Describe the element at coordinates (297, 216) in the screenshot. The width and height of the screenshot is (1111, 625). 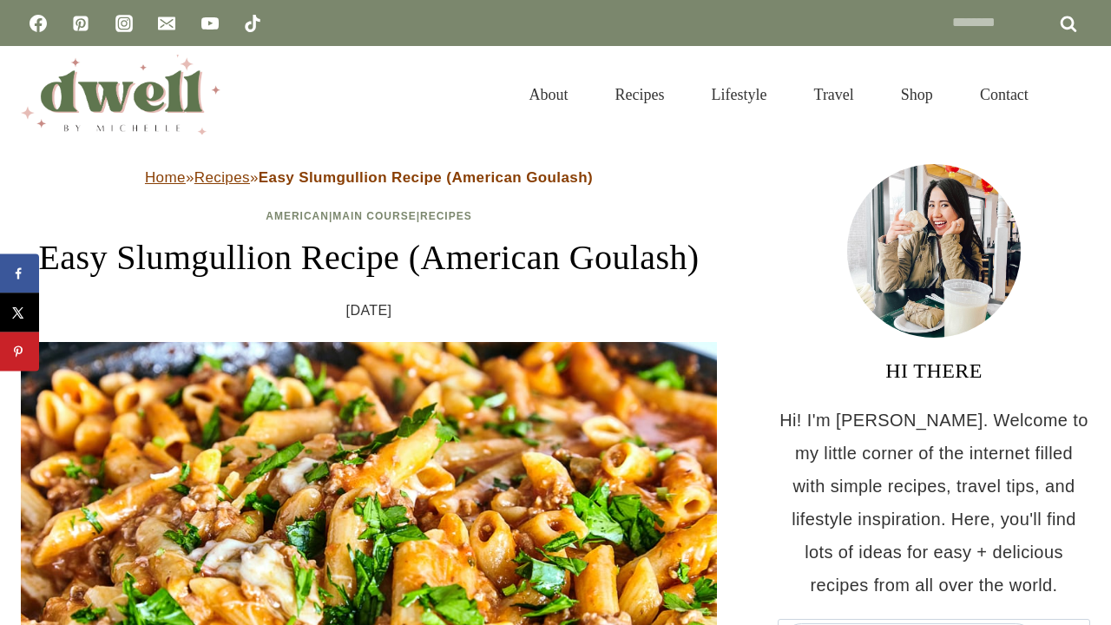
I see `a: American` at that location.